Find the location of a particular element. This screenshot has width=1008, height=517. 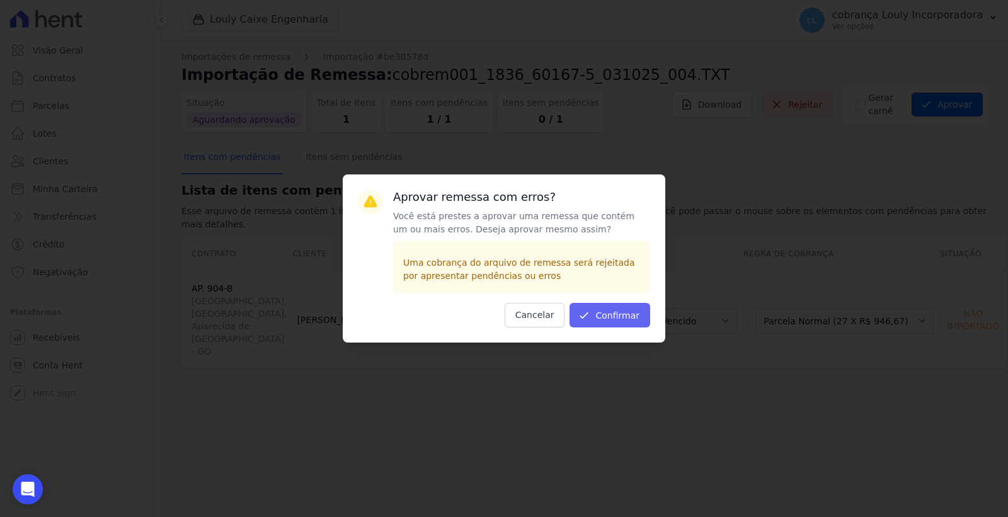

h3: Aprovar remessa com erros? is located at coordinates (522, 197).